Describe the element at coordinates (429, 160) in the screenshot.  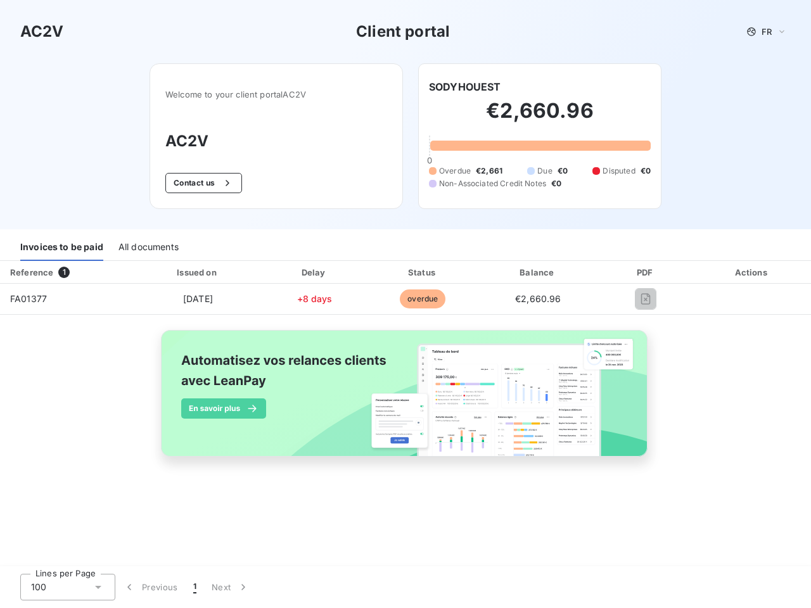
I see `span: 0` at that location.